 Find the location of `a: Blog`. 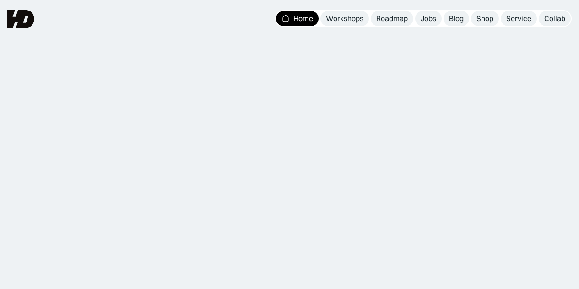

a: Blog is located at coordinates (456, 18).